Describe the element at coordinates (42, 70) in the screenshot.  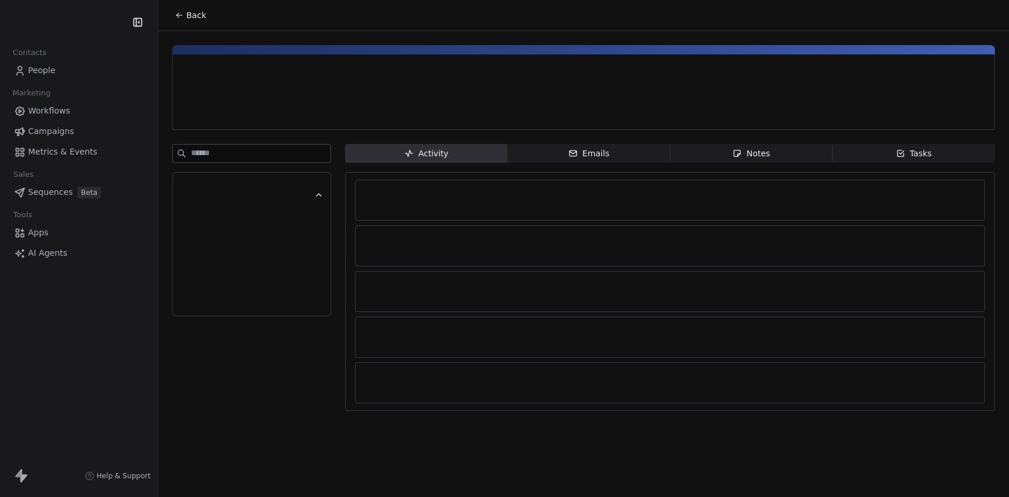
I see `span: People` at that location.